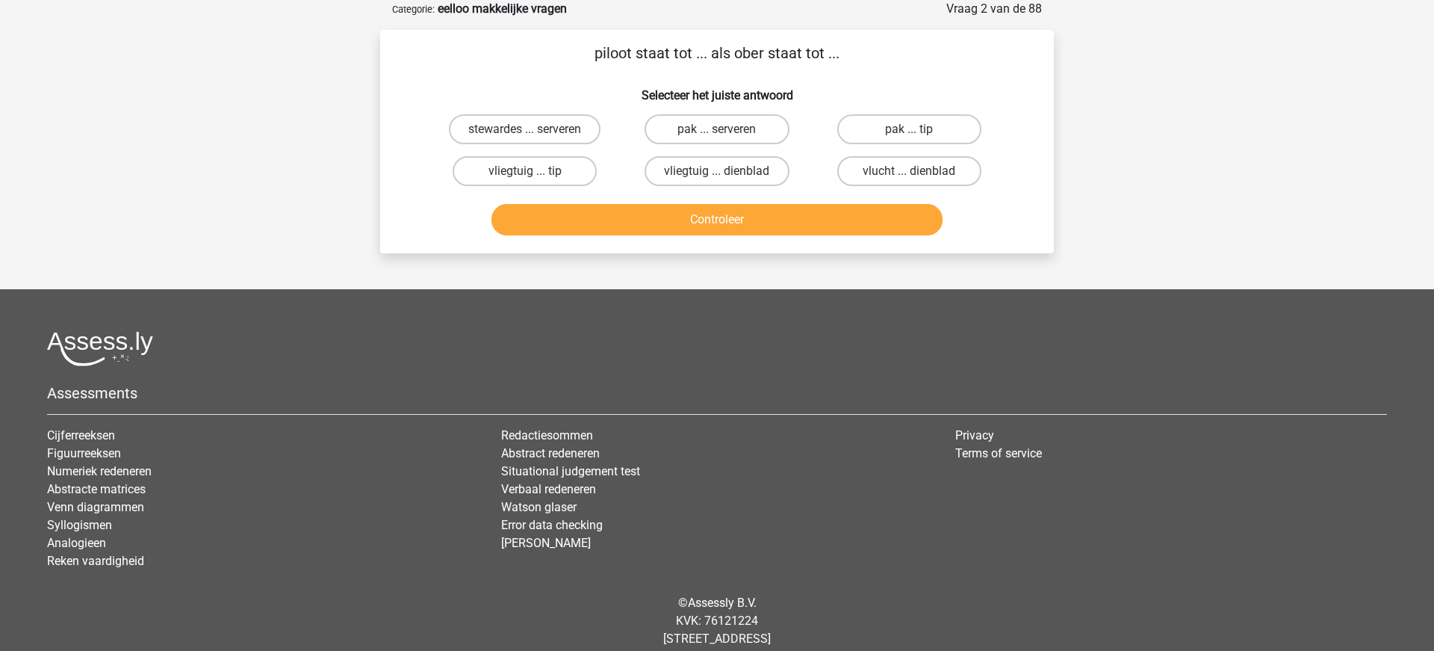  I want to click on a: Figuurreeksen, so click(84, 453).